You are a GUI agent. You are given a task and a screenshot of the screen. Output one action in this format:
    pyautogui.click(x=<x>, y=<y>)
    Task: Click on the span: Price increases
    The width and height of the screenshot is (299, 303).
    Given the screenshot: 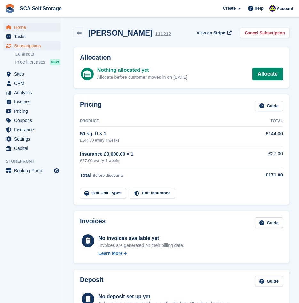 What is the action you would take?
    pyautogui.click(x=30, y=62)
    